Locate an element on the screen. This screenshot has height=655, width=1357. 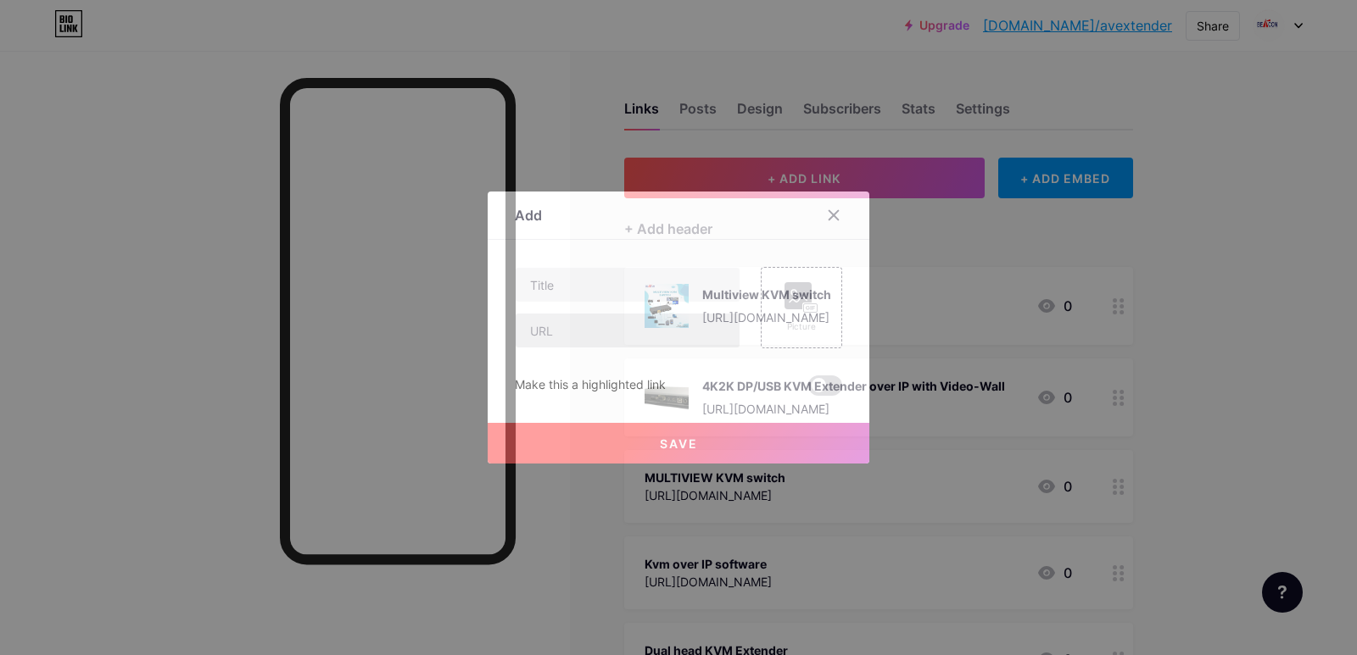
input: URL is located at coordinates (627, 331).